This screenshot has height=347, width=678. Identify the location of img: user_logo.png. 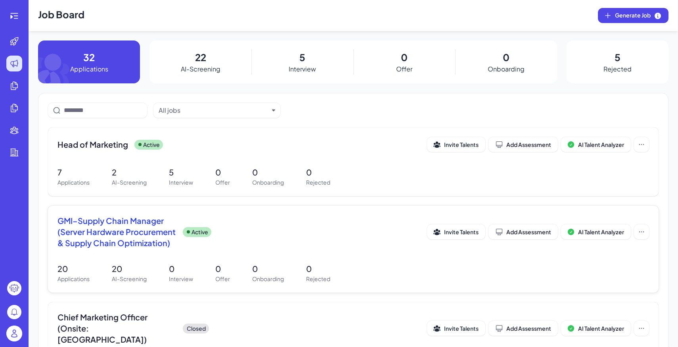
(14, 333).